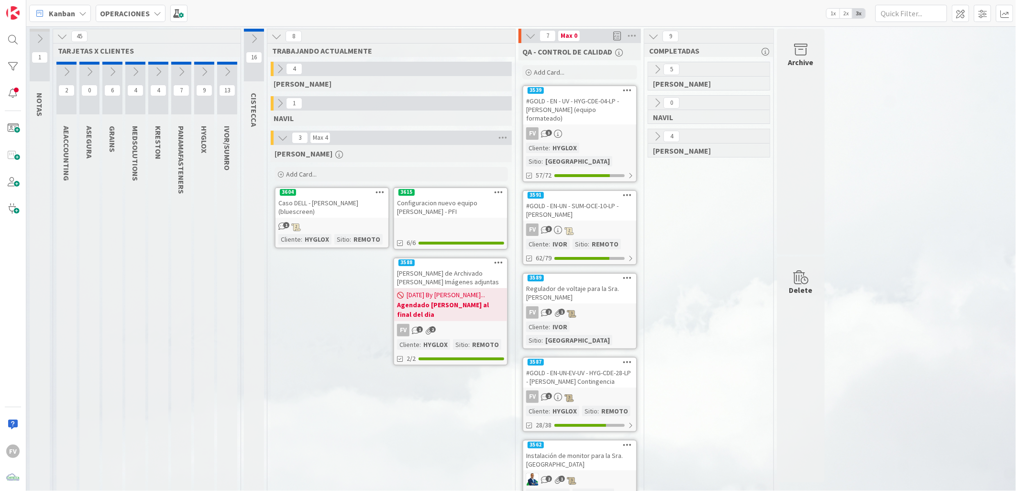 The height and width of the screenshot is (491, 1016). I want to click on span: AEACCOUNTING, so click(66, 153).